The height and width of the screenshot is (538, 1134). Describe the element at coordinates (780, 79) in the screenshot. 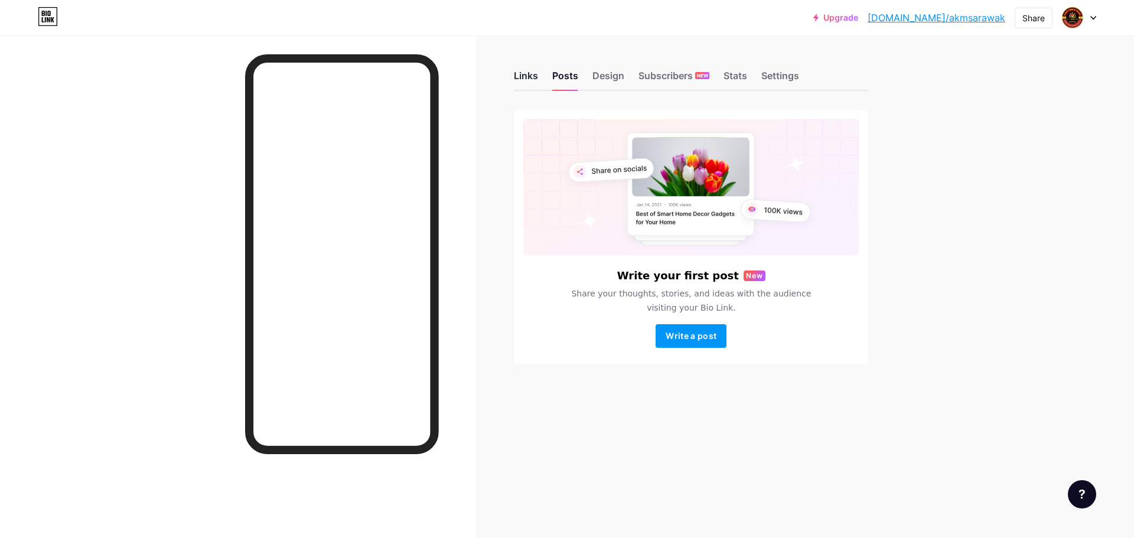

I see `div: Settings` at that location.